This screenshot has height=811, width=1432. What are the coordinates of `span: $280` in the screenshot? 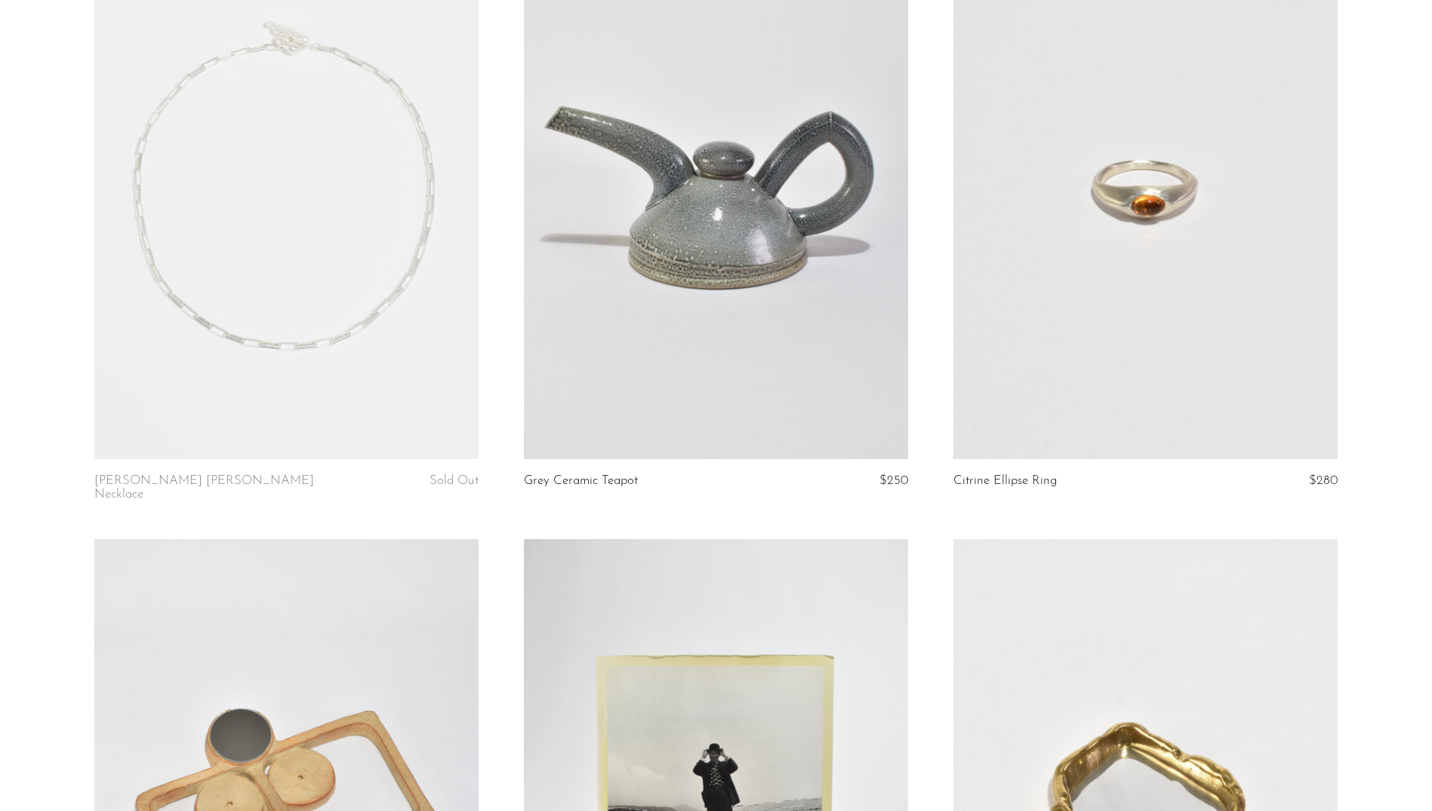 It's located at (1323, 480).